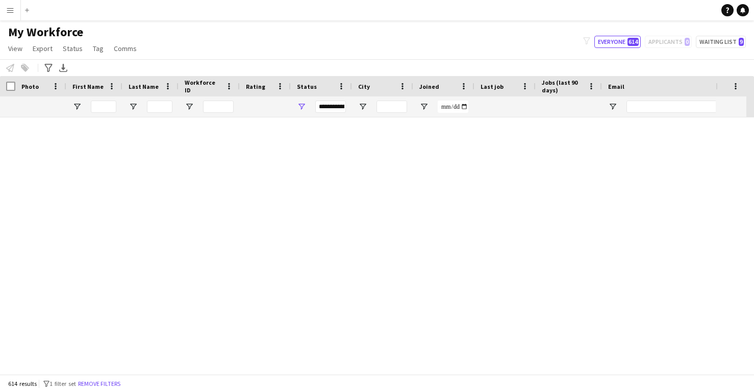  Describe the element at coordinates (392, 107) in the screenshot. I see `input: City Filter Input` at that location.